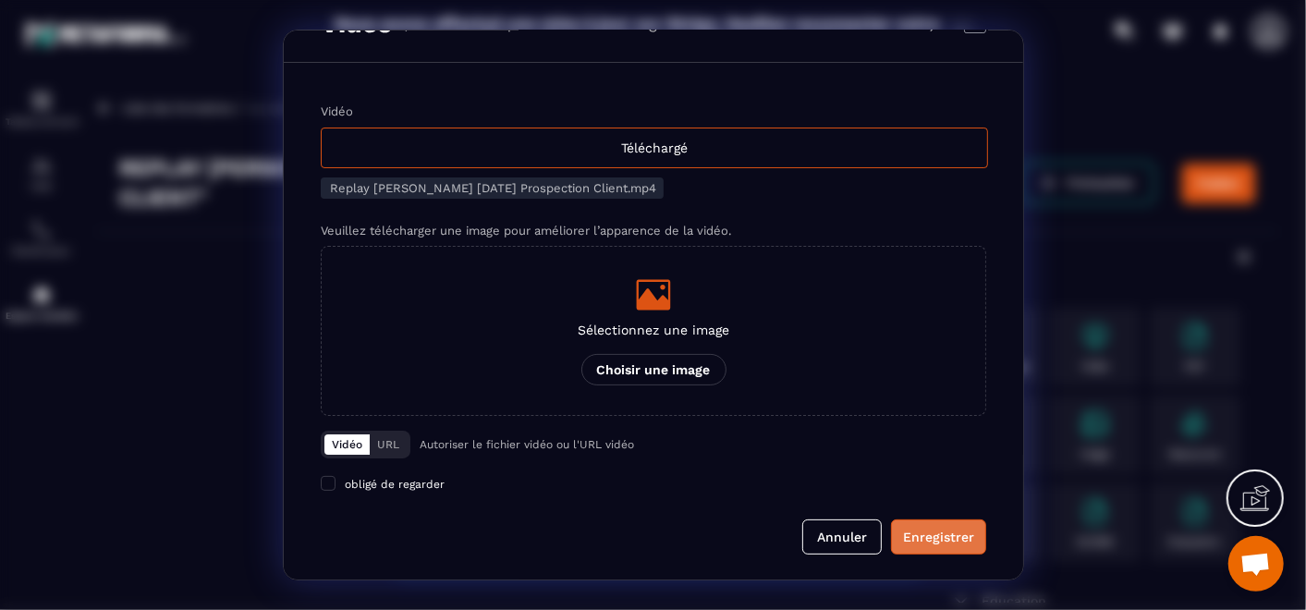 Image resolution: width=1306 pixels, height=610 pixels. Describe the element at coordinates (337, 111) in the screenshot. I see `label: Vidéo` at that location.